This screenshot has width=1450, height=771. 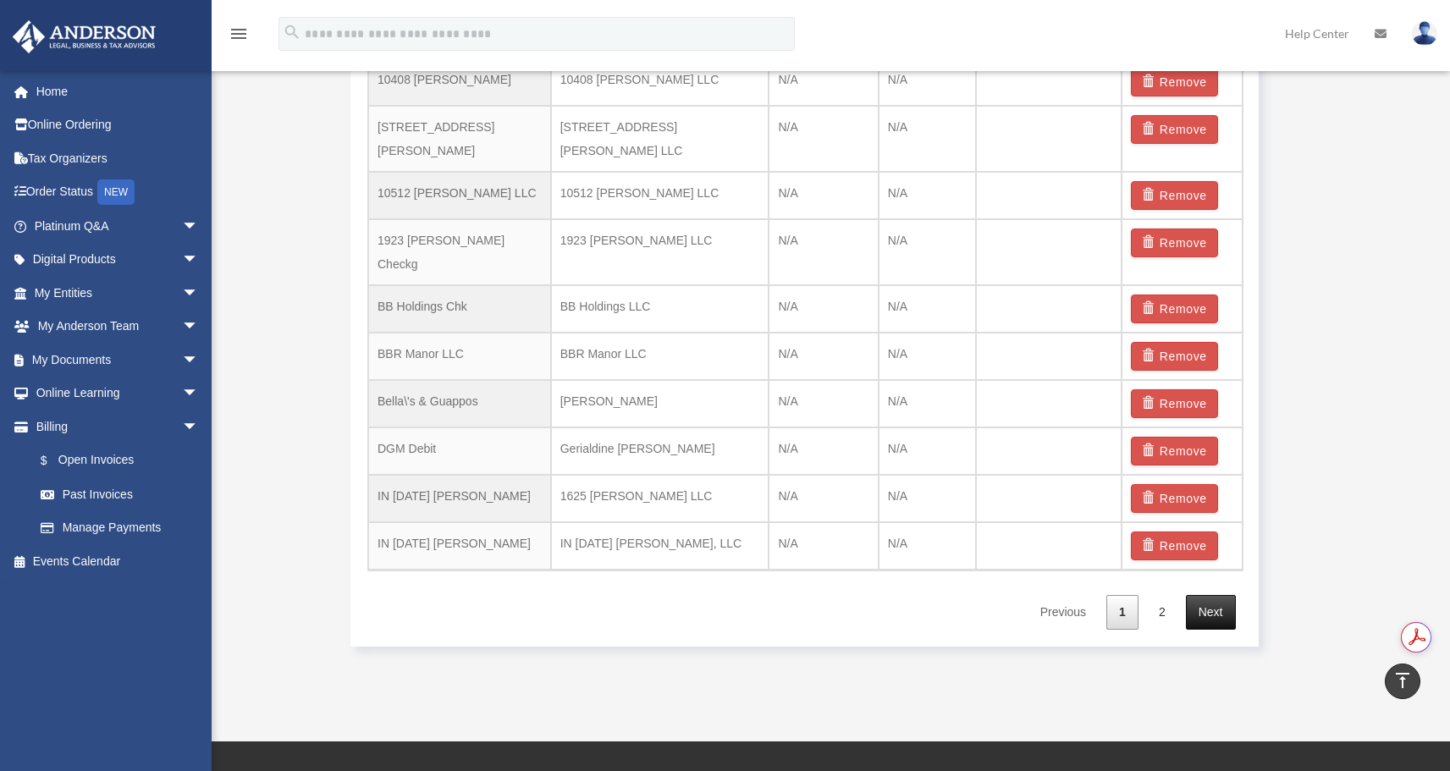 I want to click on a: Digital Productsarrow_drop_down, so click(x=118, y=260).